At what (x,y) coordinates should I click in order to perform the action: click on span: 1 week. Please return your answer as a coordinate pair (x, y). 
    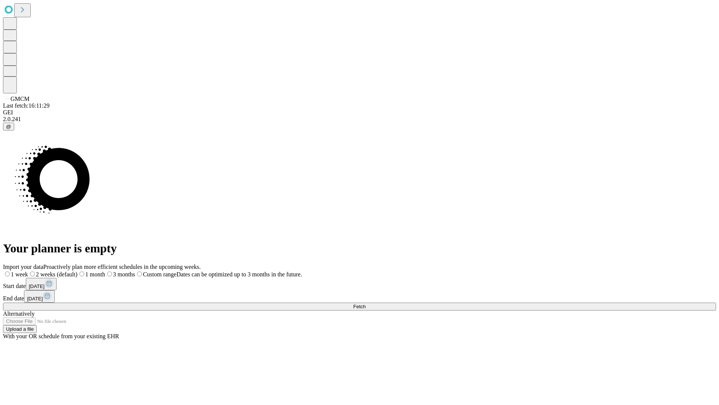
    Looking at the image, I should click on (19, 274).